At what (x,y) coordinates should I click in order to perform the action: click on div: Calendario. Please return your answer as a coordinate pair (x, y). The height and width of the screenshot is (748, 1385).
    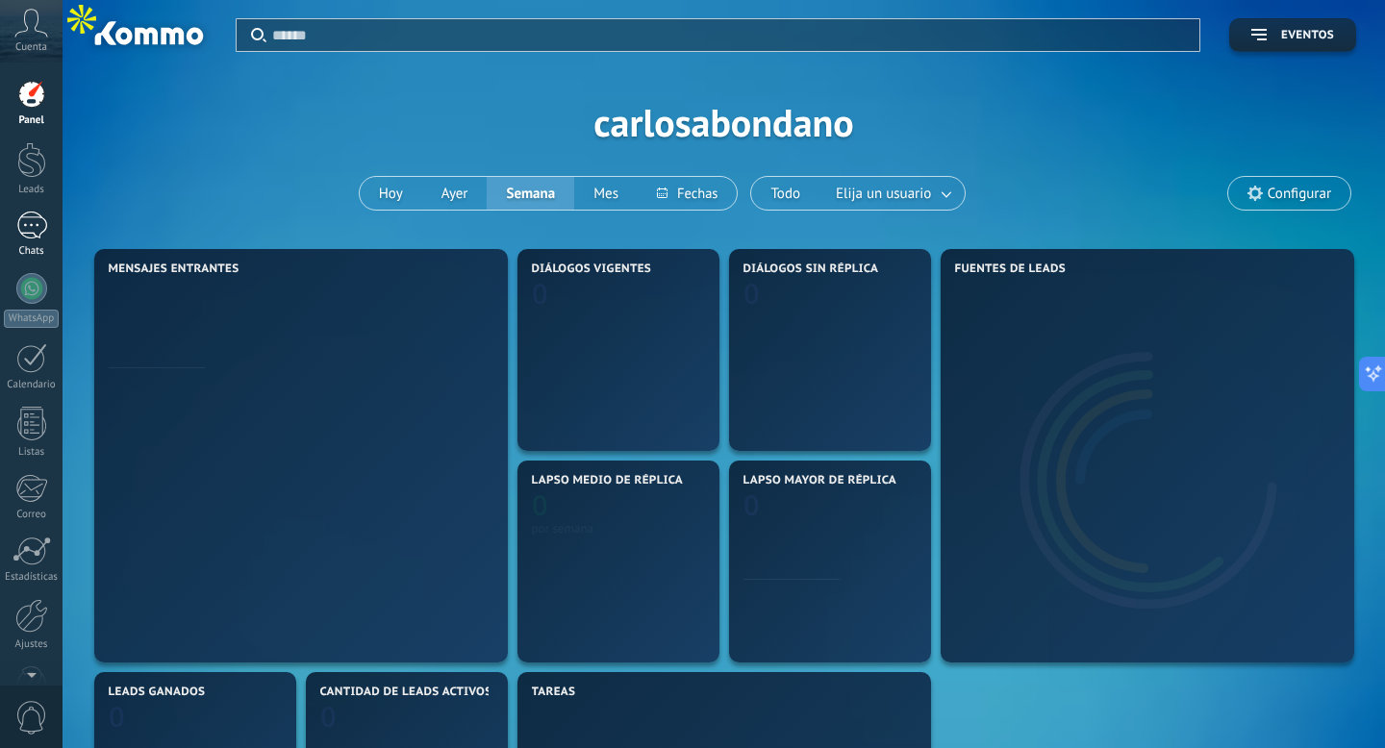
    Looking at the image, I should click on (32, 385).